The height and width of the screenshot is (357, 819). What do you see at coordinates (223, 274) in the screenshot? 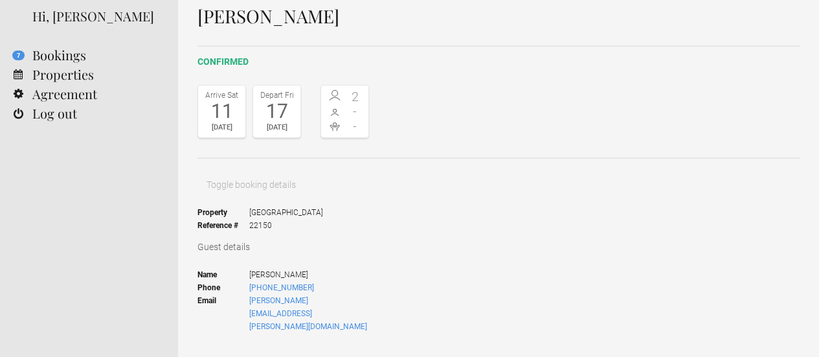
I see `strong: Name` at bounding box center [223, 274].